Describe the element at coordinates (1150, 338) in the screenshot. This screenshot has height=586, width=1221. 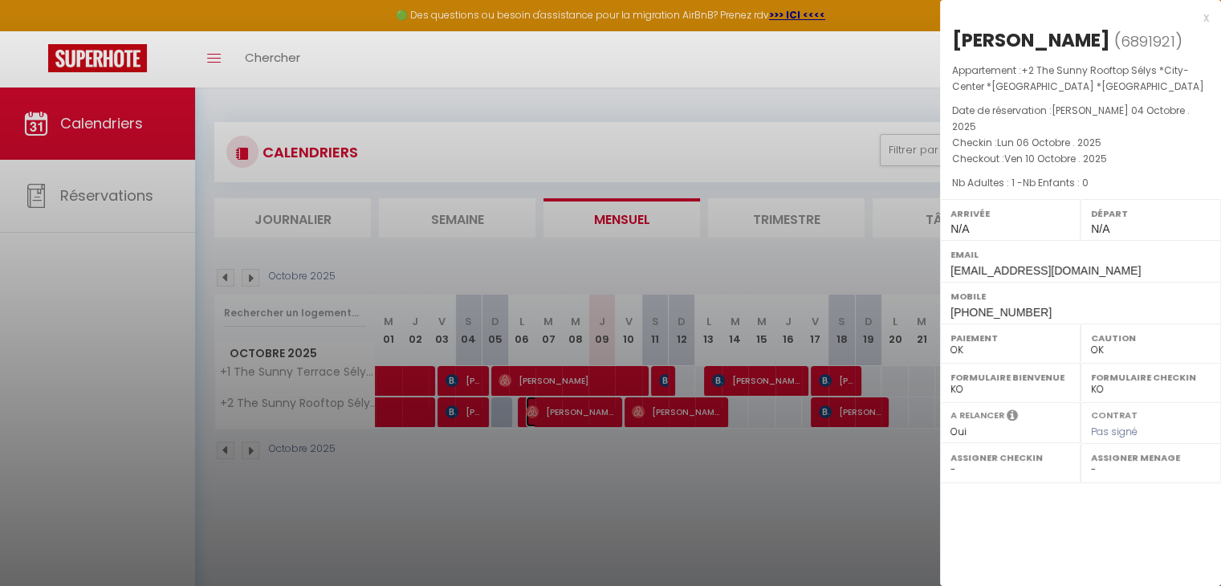
I see `label: Caution` at that location.